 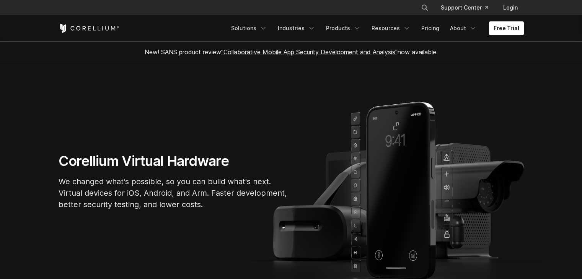 I want to click on a: About, so click(x=464, y=28).